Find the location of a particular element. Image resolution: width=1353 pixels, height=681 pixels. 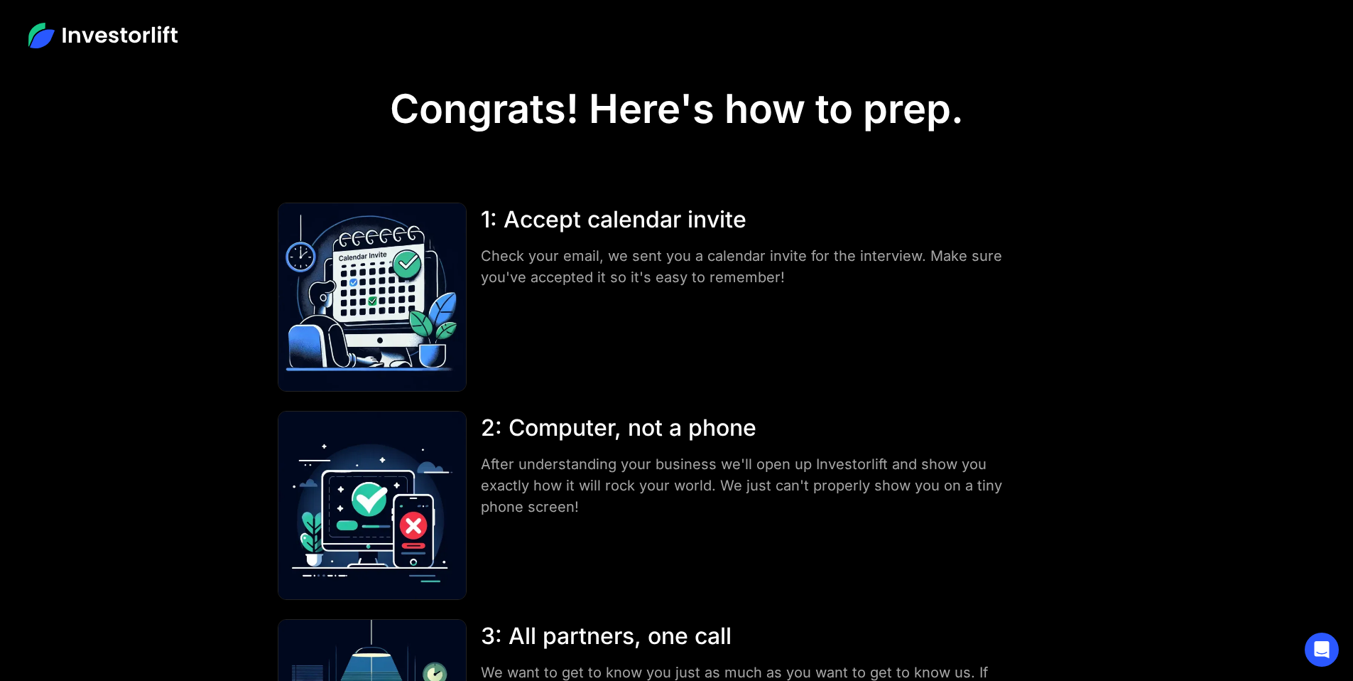

h1: Congrats! Here's how to prep. is located at coordinates (677, 109).